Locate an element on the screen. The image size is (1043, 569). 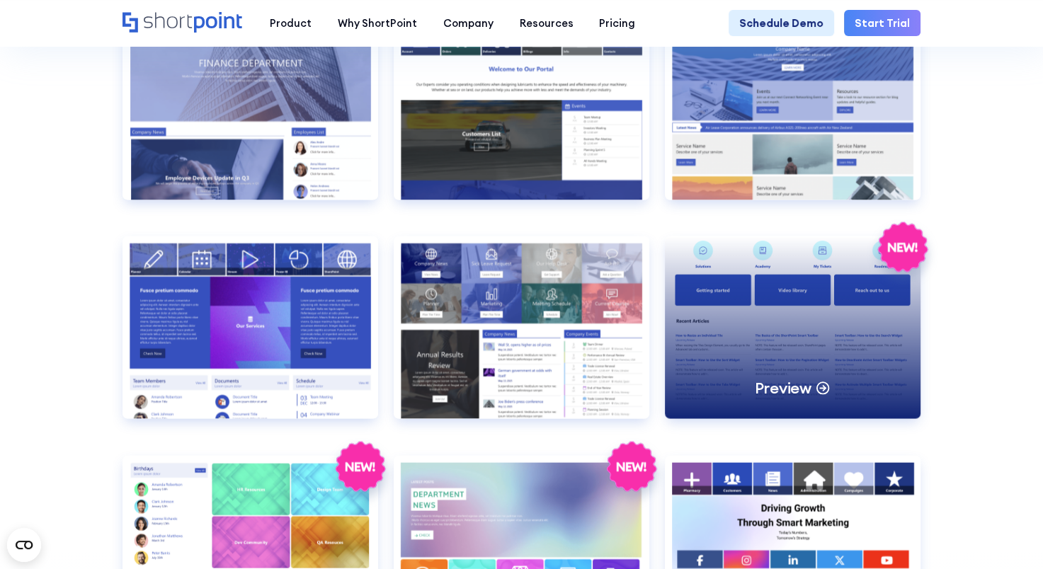
a: Why ShortPoint is located at coordinates (377, 23).